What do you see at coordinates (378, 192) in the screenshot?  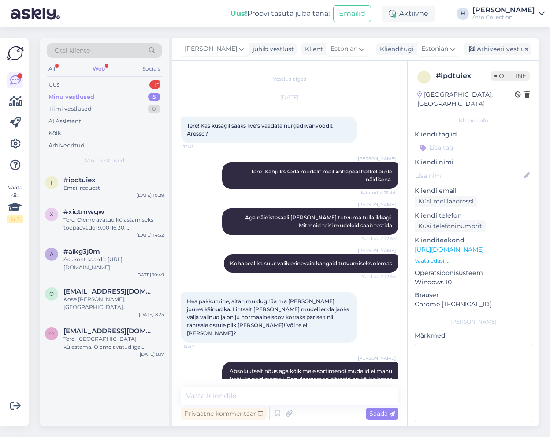 I see `span: Nähtud ✓ 12:44` at bounding box center [378, 192].